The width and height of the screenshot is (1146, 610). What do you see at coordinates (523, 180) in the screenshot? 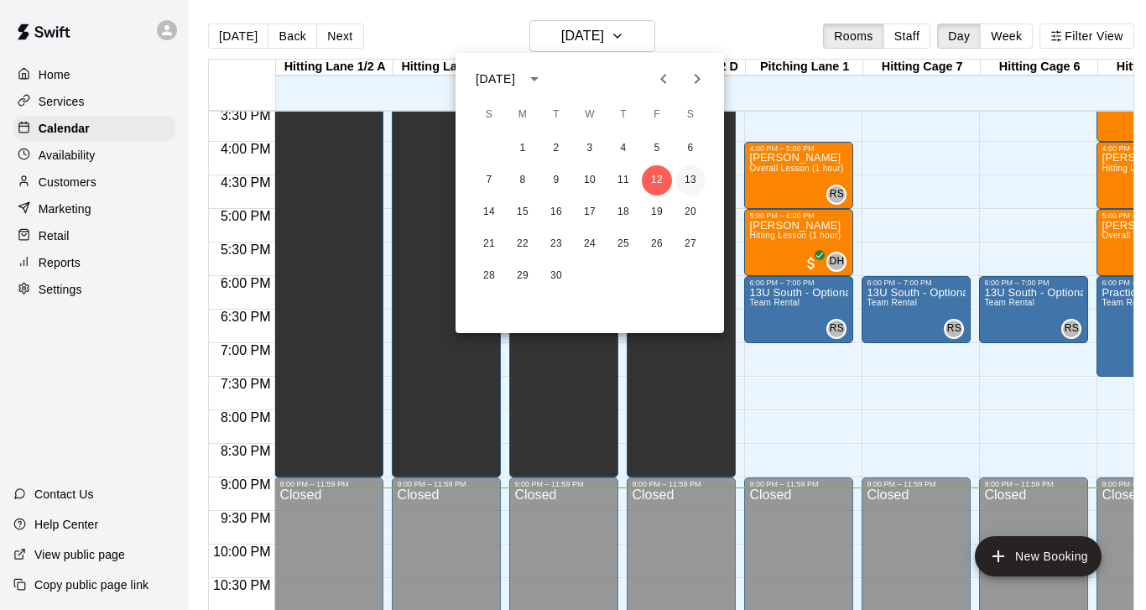
I see `button: 8` at bounding box center [523, 180].